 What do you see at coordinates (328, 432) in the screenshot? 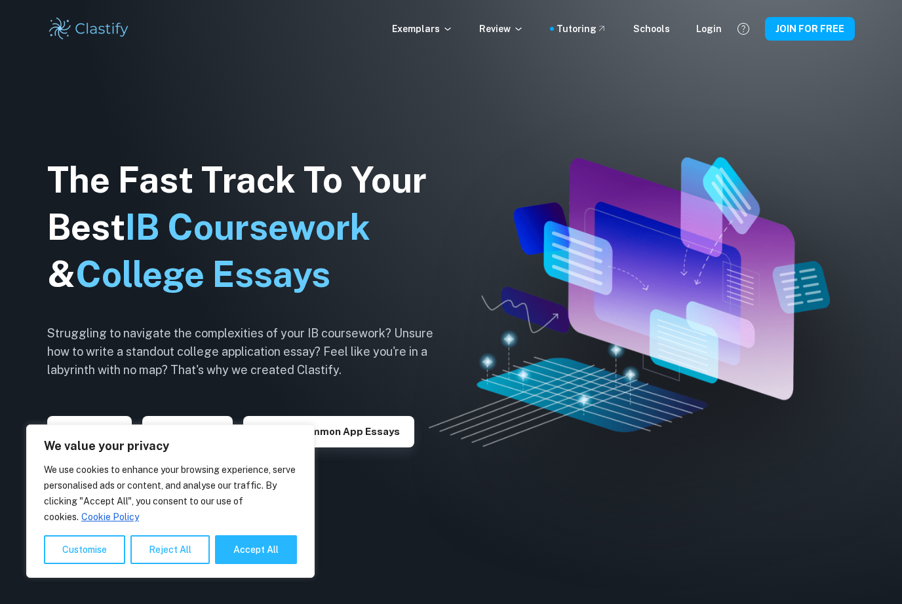
I see `button: Explore Common App essays` at bounding box center [328, 432].